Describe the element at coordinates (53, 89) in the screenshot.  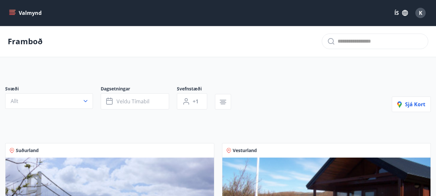
I see `span: Svæði` at that location.